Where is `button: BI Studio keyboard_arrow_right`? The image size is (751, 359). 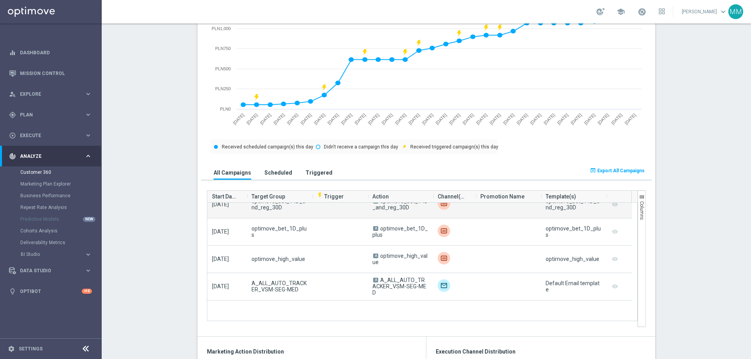 button: BI Studio keyboard_arrow_right is located at coordinates (56, 255).